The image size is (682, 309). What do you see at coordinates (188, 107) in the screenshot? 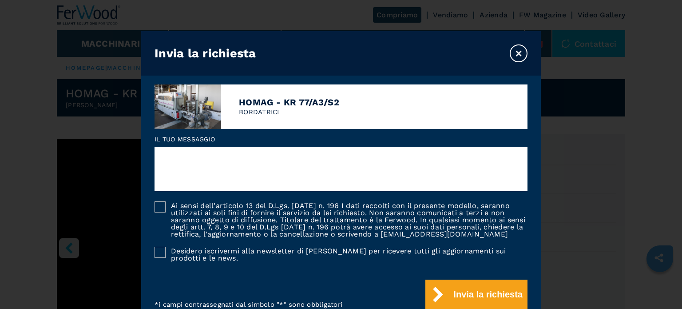
I see `img: image` at bounding box center [188, 107].